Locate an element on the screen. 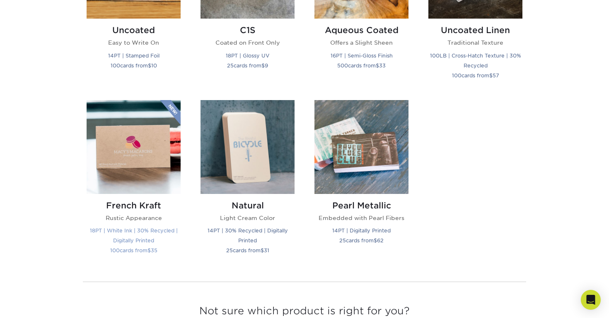 This screenshot has height=318, width=609. span: 35 is located at coordinates (154, 250).